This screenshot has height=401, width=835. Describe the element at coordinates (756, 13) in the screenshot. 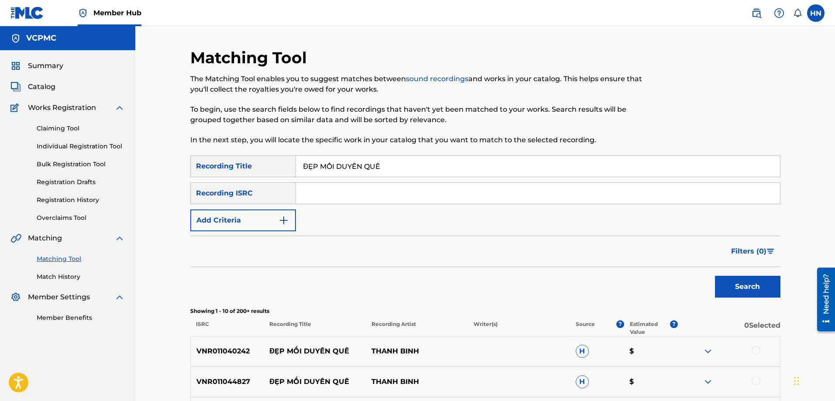

I see `img: search` at that location.